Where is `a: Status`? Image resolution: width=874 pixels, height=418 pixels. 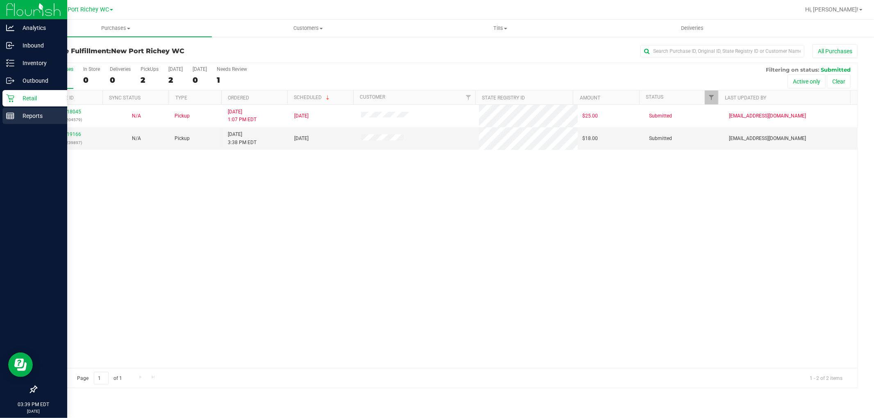 a: Status is located at coordinates (654, 97).